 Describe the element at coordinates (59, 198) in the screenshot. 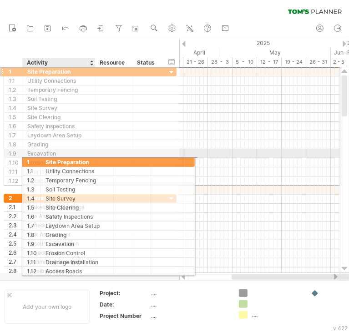

I see `div: Planning` at that location.